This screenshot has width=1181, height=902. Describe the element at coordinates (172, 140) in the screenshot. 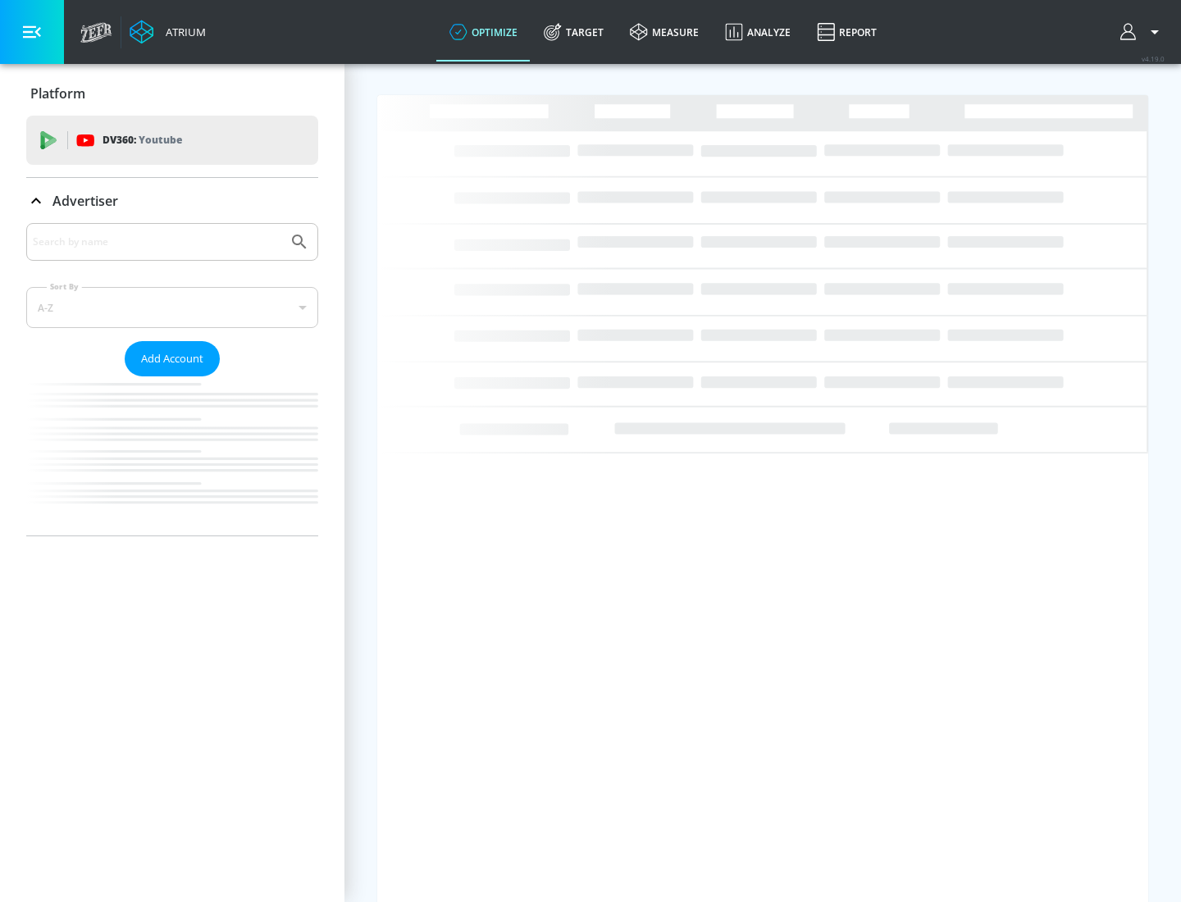

I see `div: DV360: Youtube` at that location.